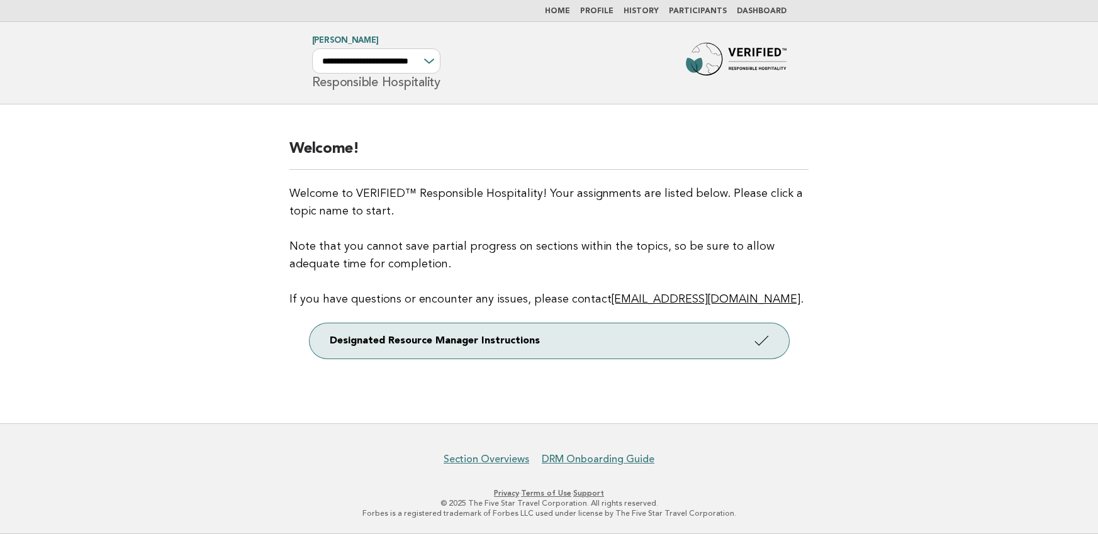 This screenshot has width=1098, height=534. I want to click on a: Privacy, so click(507, 493).